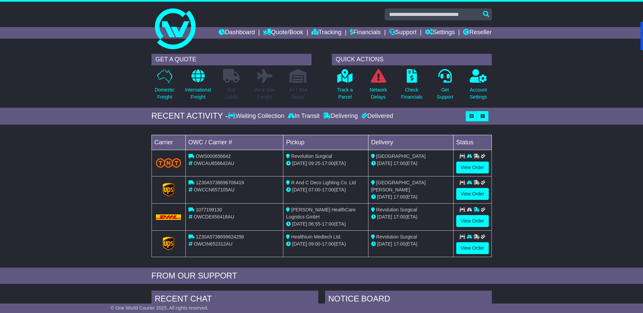 The height and width of the screenshot is (313, 643). Describe the element at coordinates (214, 217) in the screenshot. I see `span: OWCDE656418AU` at that location.